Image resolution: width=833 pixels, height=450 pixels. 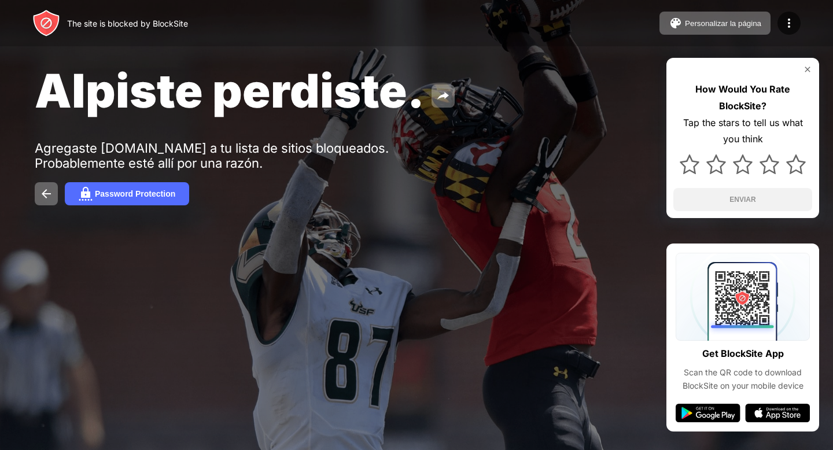 I want to click on div: Password Protection, so click(x=135, y=194).